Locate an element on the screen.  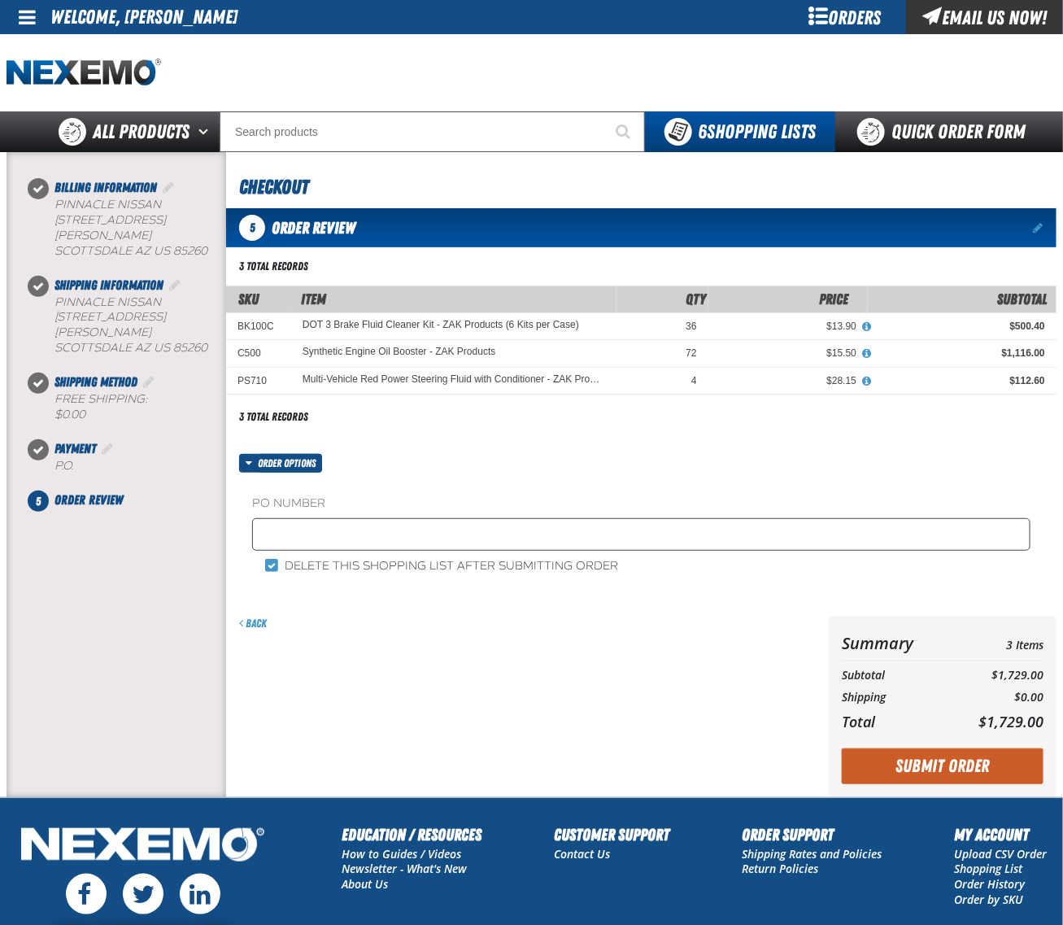
li: Shipping Method. Step 3 of 5. Completed is located at coordinates (132, 406).